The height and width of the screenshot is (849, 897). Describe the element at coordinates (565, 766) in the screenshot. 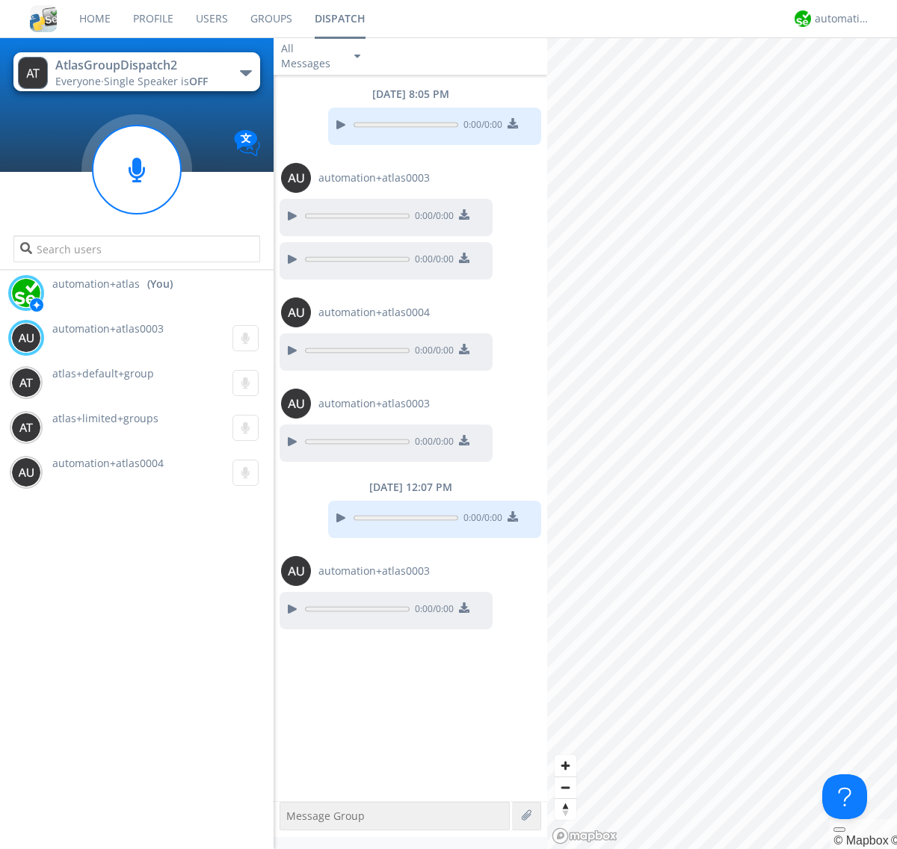

I see `span: Zoom in` at that location.